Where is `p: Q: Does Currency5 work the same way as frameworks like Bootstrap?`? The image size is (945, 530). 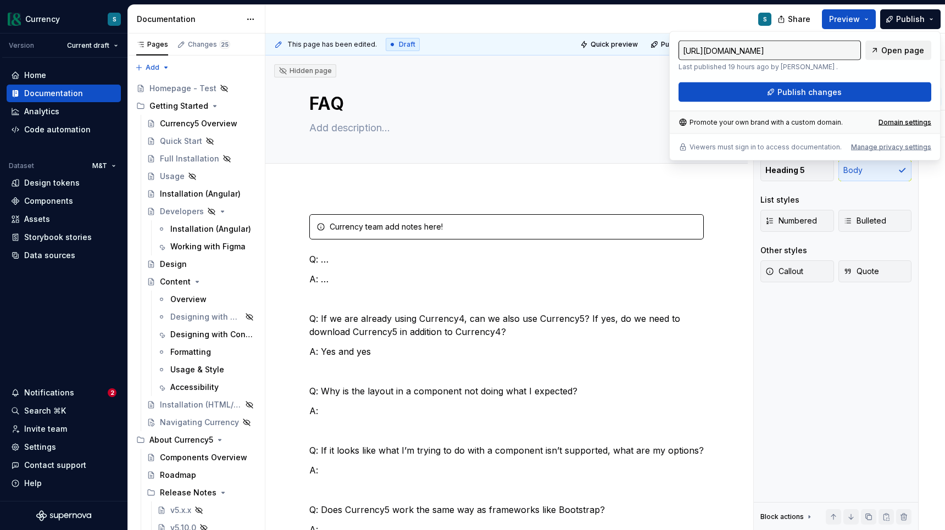
p: Q: Does Currency5 work the same way as frameworks like Bootstrap? is located at coordinates (507, 510).